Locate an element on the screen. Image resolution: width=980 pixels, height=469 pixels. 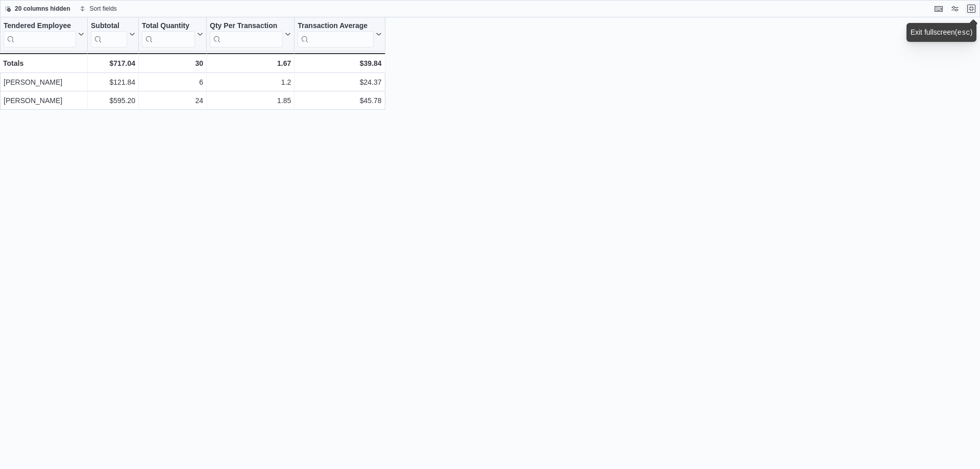
button: 20 columns hidden is located at coordinates (37, 9).